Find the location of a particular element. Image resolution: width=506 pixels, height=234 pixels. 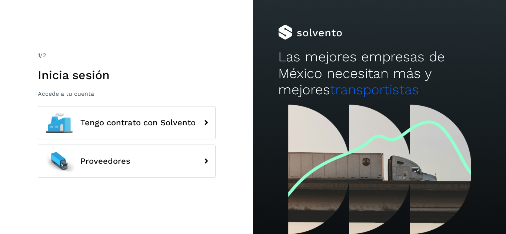

h2: Las mejores empresas de México necesitan más y mejores is located at coordinates (379, 73).